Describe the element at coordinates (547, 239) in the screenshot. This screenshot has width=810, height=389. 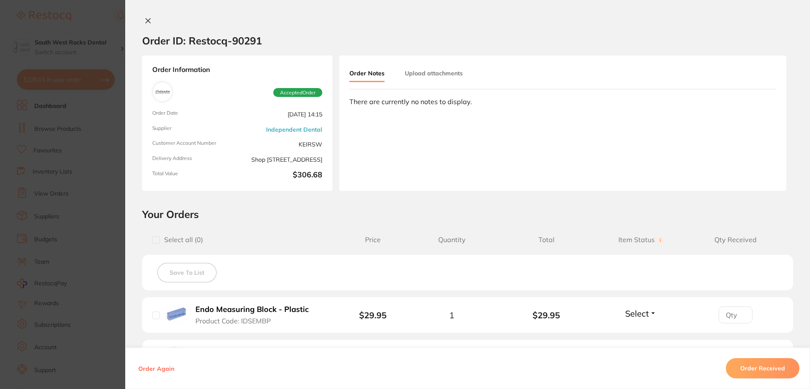
I see `span: Total` at that location.